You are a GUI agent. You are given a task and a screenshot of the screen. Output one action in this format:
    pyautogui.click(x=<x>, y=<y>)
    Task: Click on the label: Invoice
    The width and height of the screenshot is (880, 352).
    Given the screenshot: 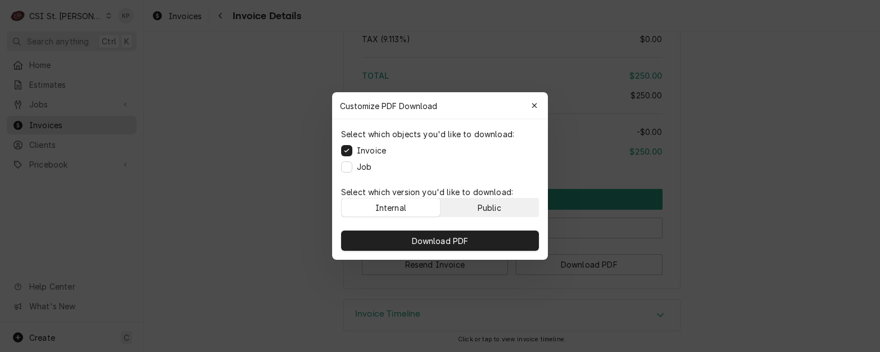 What is the action you would take?
    pyautogui.click(x=371, y=150)
    